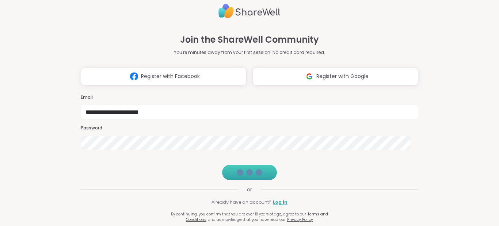  Describe the element at coordinates (241, 203) in the screenshot. I see `span: Already have an account?` at that location.